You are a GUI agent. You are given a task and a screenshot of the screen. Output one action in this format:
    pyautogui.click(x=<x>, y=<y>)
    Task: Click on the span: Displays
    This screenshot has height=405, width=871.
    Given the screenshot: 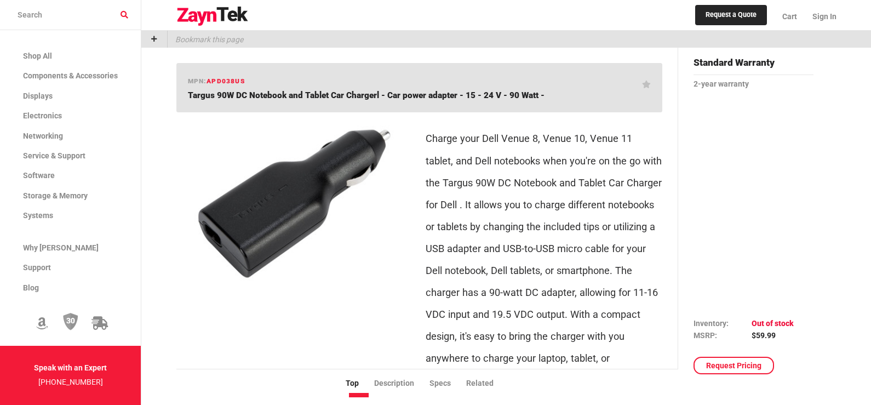 What is the action you would take?
    pyautogui.click(x=38, y=96)
    